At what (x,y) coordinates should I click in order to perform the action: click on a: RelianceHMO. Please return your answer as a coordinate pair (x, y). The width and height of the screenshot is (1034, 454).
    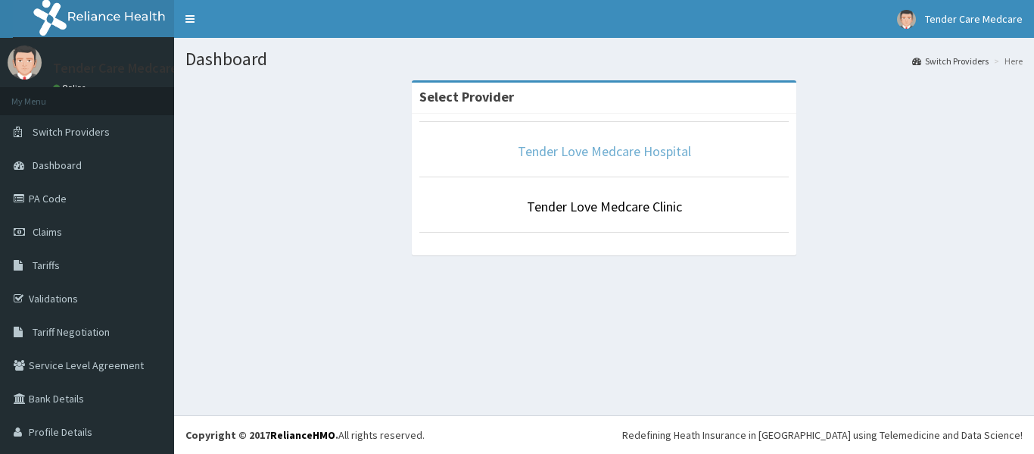
    Looking at the image, I should click on (303, 435).